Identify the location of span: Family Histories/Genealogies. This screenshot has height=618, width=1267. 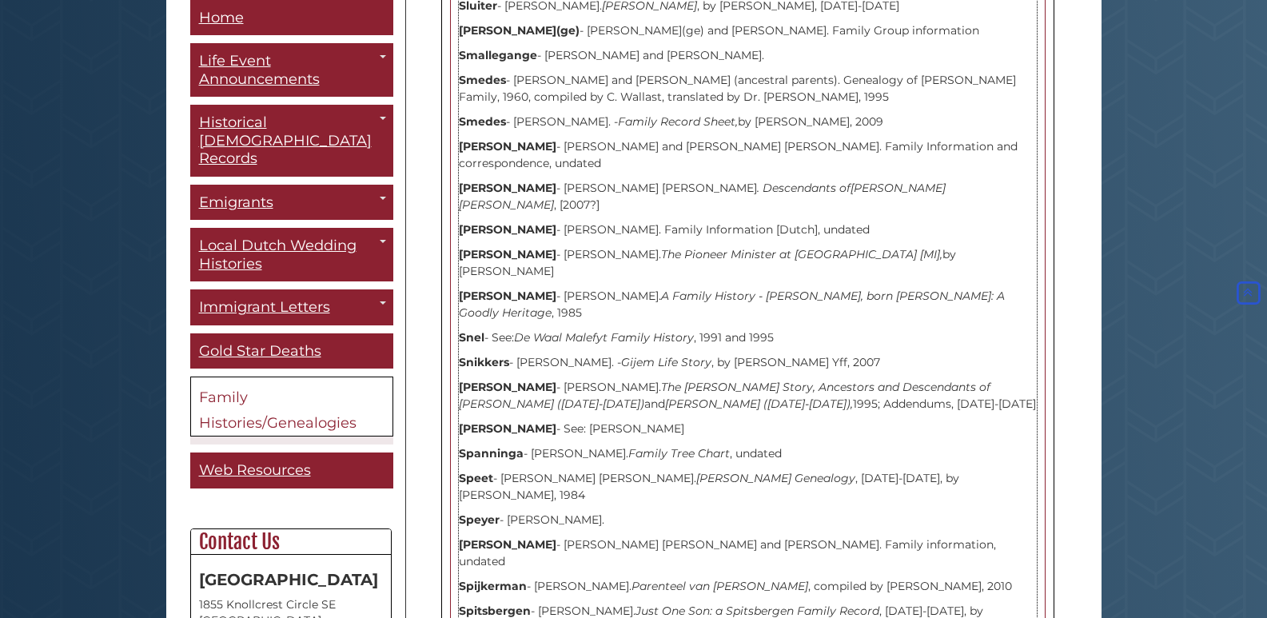
(277, 411).